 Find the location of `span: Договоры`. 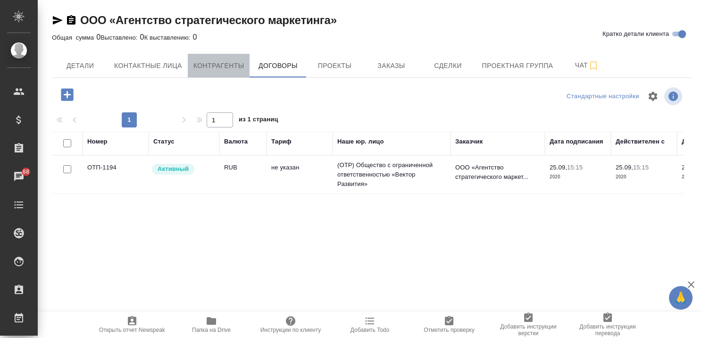

span: Договоры is located at coordinates (278, 66).